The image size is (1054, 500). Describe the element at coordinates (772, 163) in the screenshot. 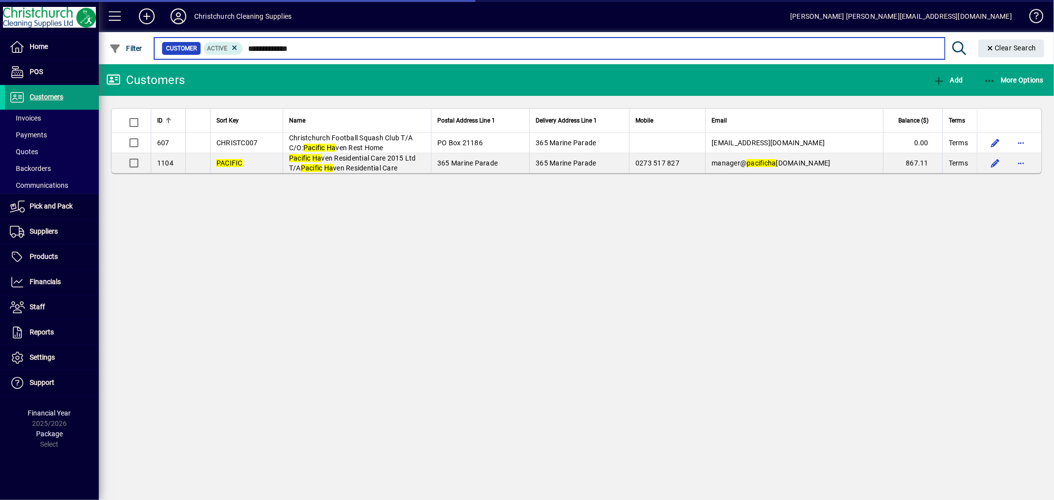

I see `em: ha` at that location.